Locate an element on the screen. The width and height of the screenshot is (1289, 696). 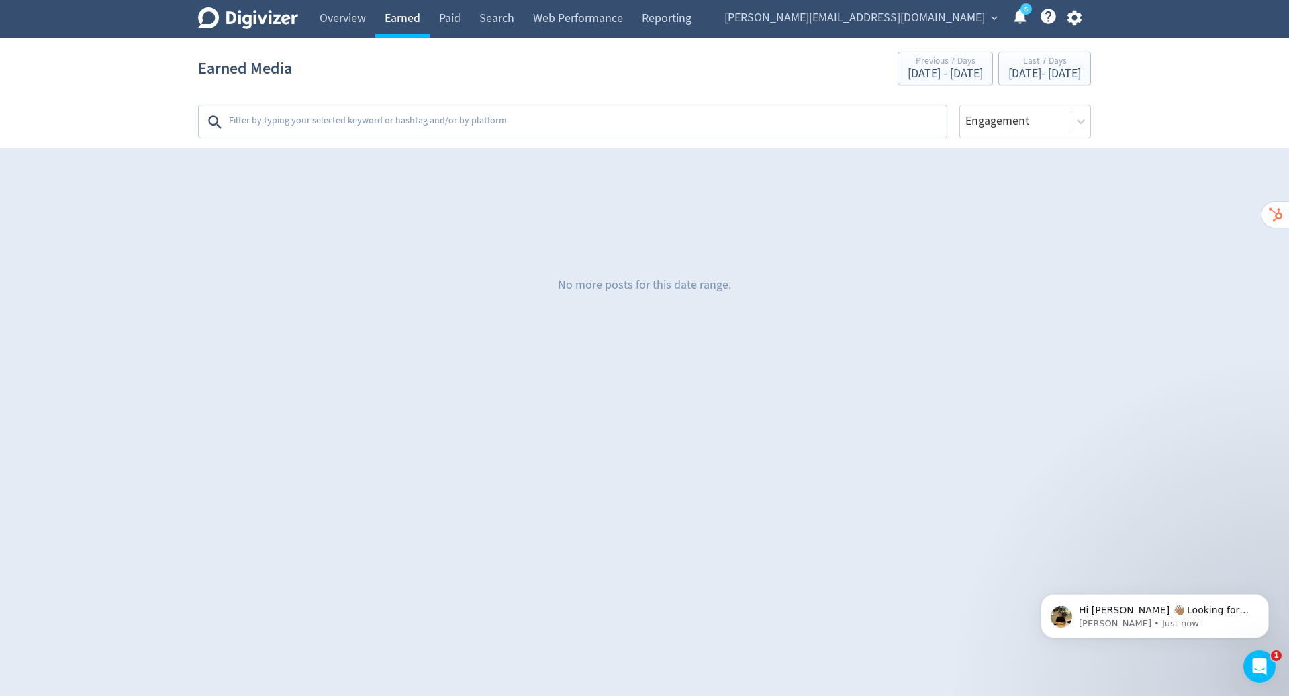
span: expand_more is located at coordinates (994, 18).